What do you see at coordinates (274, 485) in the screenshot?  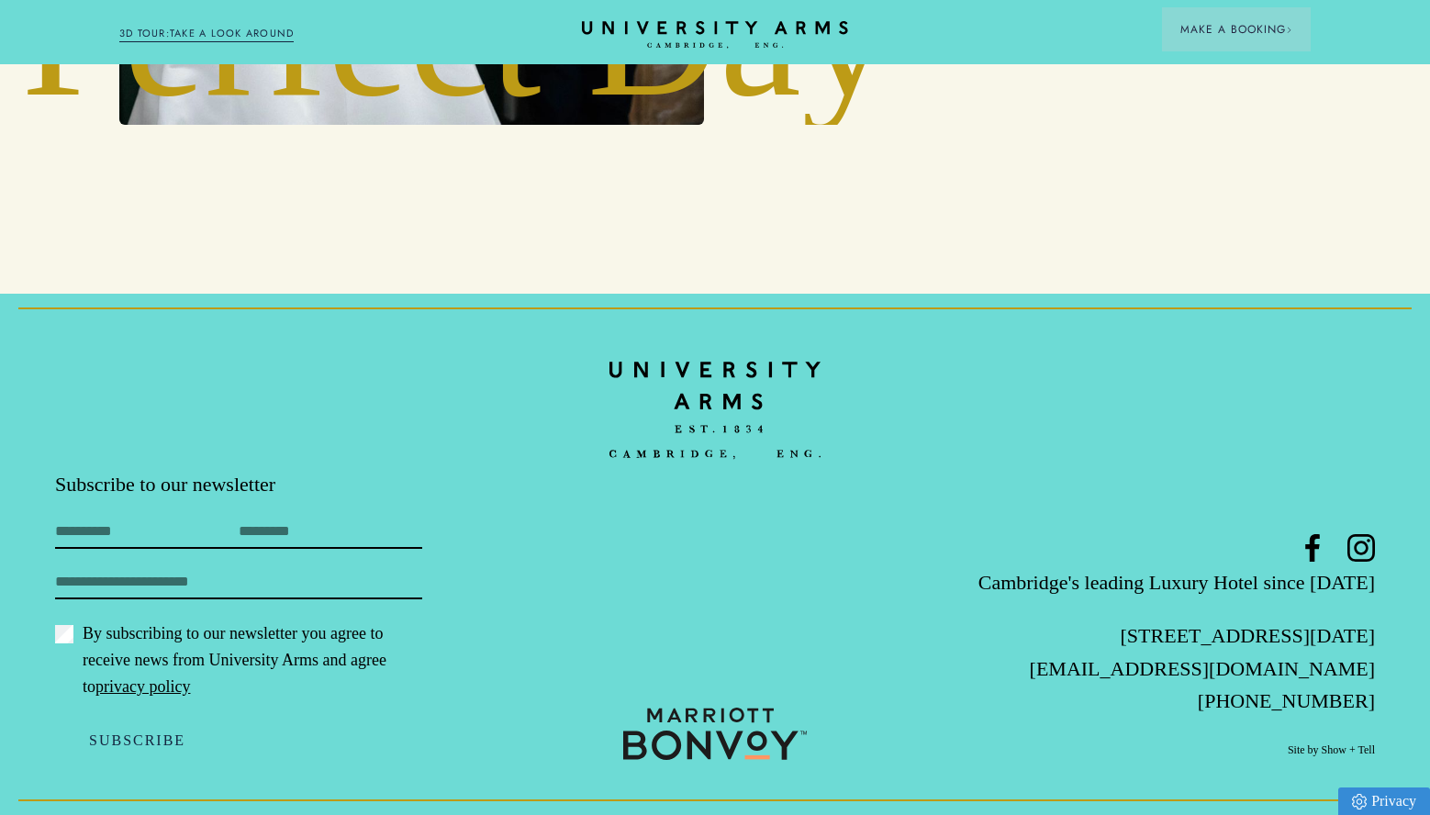 I see `p: Subscribe to our newsletter` at bounding box center [274, 485].